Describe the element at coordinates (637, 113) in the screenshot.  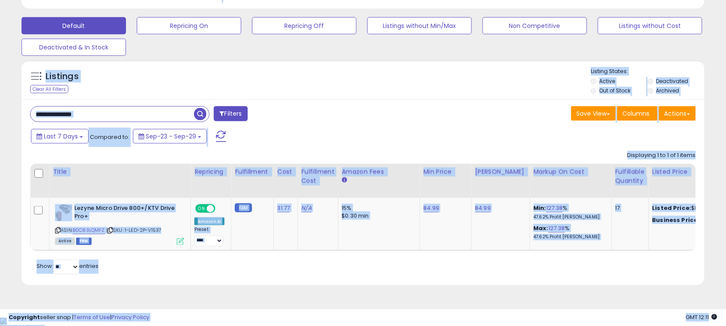
I see `button: Columns` at that location.